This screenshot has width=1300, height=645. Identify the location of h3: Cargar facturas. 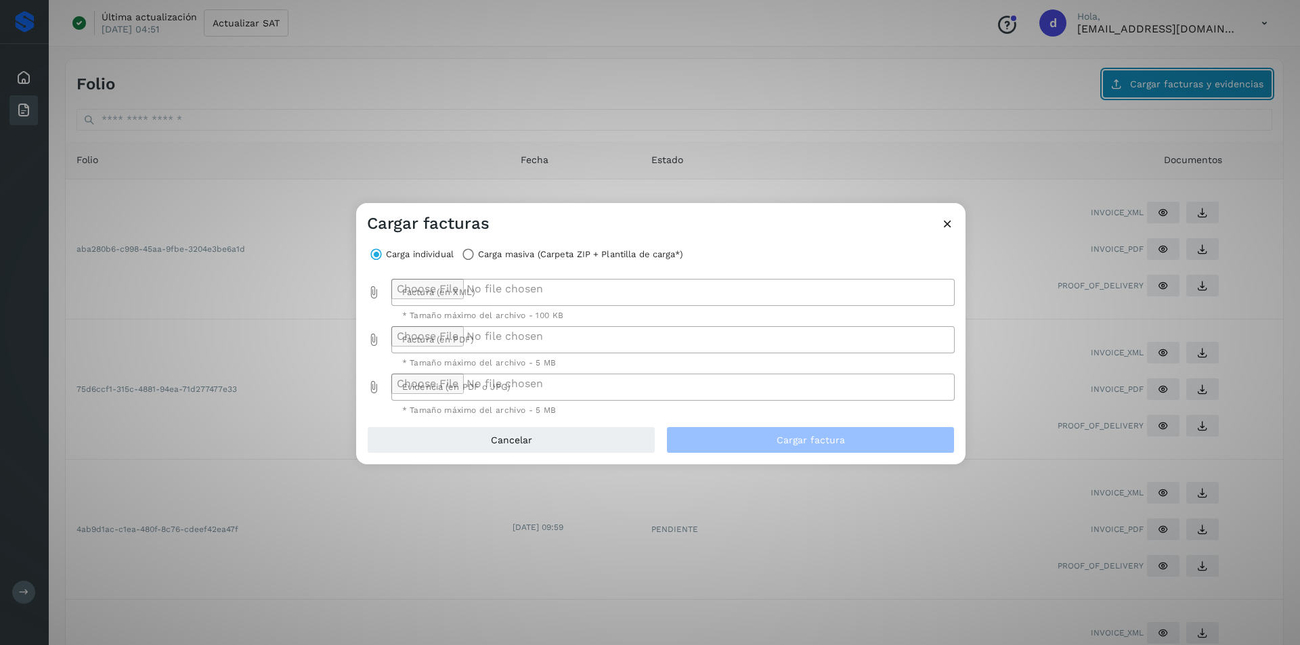
(428, 223).